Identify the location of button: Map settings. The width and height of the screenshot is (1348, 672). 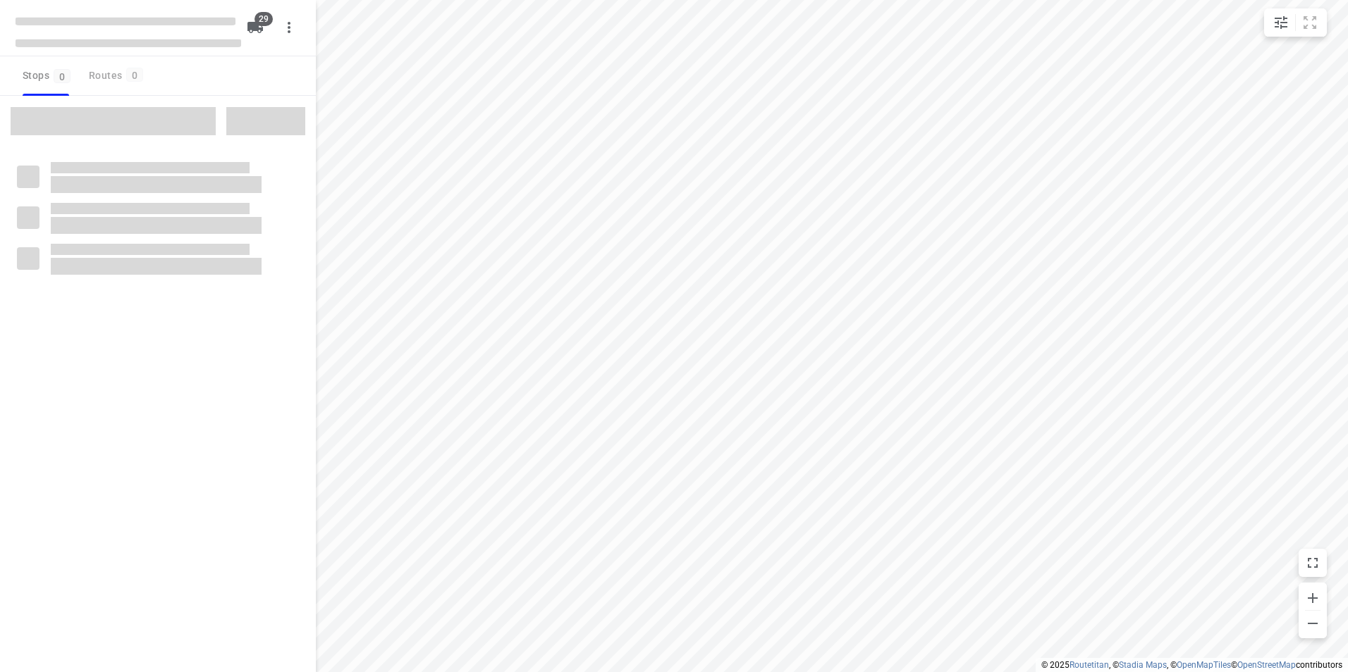
(1281, 23).